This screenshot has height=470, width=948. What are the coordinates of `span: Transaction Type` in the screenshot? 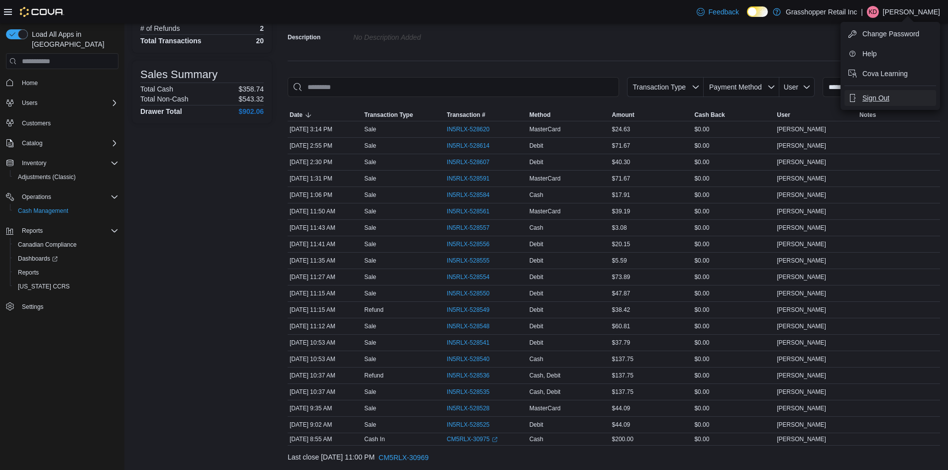 It's located at (389, 115).